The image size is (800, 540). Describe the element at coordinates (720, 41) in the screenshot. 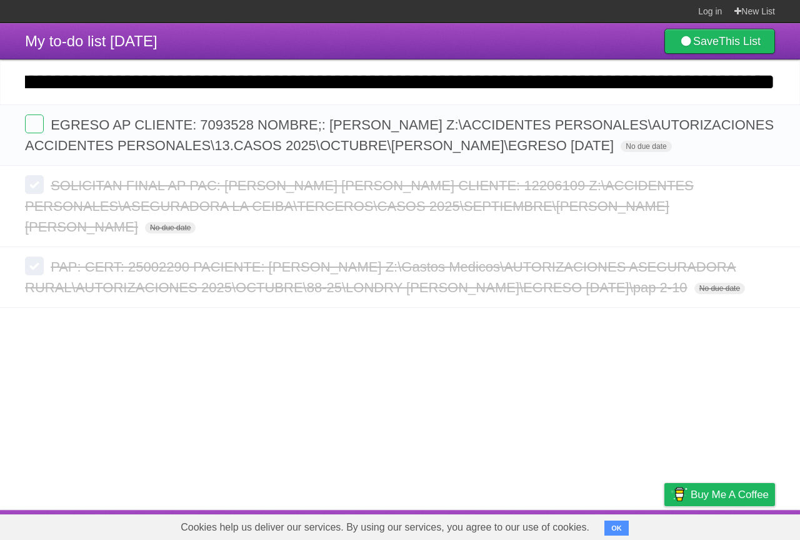

I see `a: SaveThis List` at that location.